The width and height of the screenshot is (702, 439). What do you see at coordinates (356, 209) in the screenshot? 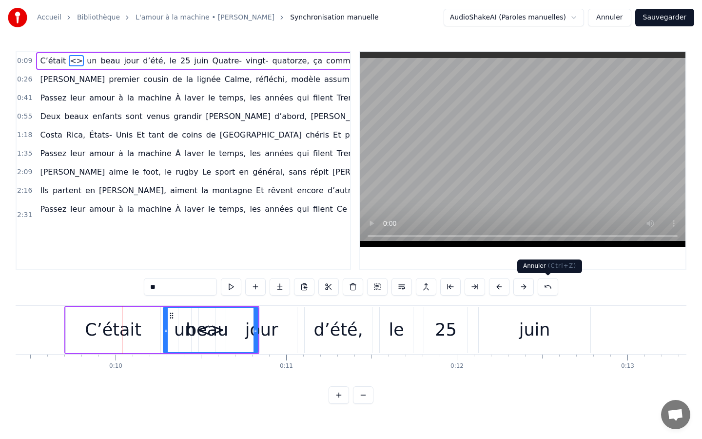
I see `span: 30` at bounding box center [356, 209].